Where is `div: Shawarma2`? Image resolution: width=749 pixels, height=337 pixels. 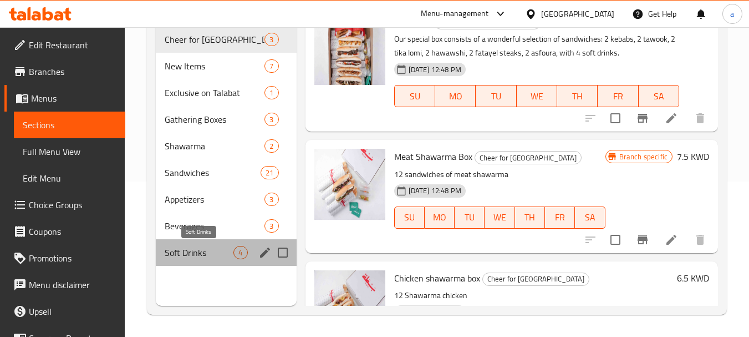 div: Shawarma2 is located at coordinates (226, 146).